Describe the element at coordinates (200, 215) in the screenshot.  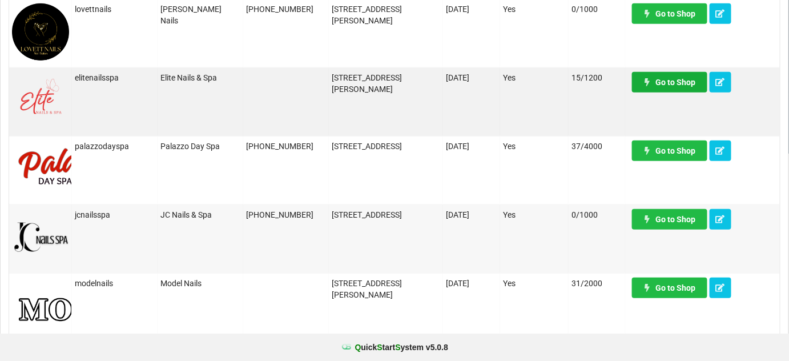
I see `div: JC Nails & Spa` at that location.